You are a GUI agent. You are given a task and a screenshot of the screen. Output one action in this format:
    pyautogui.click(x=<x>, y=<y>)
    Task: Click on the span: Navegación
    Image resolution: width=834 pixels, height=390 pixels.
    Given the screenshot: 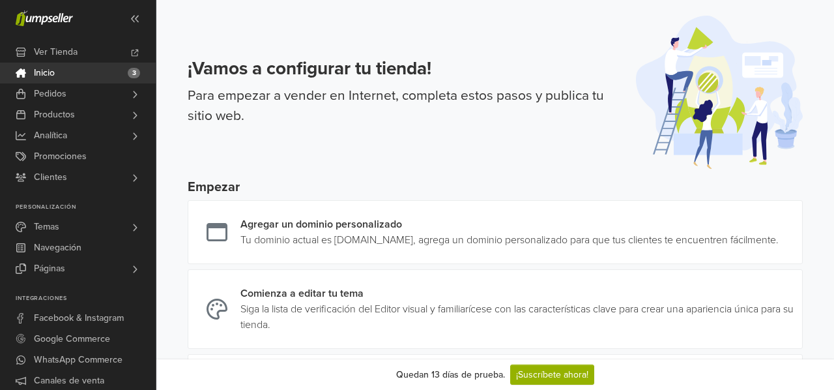 What is the action you would take?
    pyautogui.click(x=57, y=248)
    